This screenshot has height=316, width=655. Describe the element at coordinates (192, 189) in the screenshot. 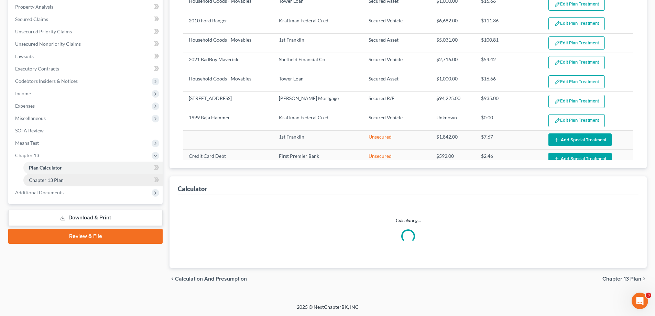

I see `div: Calculator` at that location.